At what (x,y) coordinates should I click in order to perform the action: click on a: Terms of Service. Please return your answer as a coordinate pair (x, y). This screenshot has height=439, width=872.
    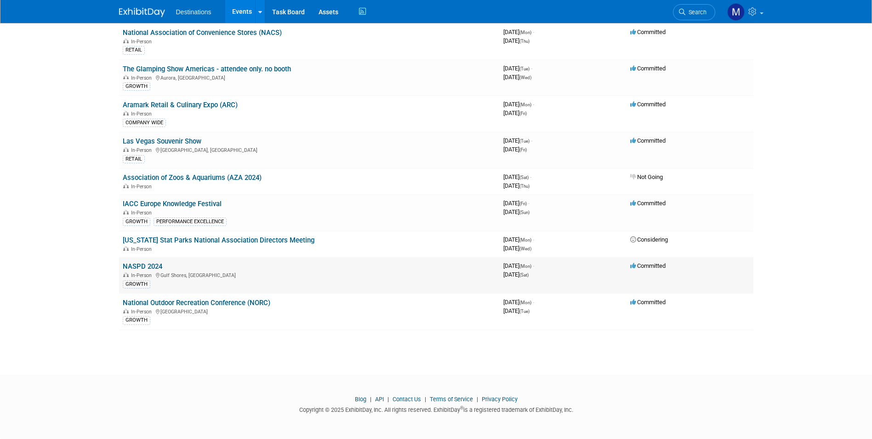
    Looking at the image, I should click on (451, 399).